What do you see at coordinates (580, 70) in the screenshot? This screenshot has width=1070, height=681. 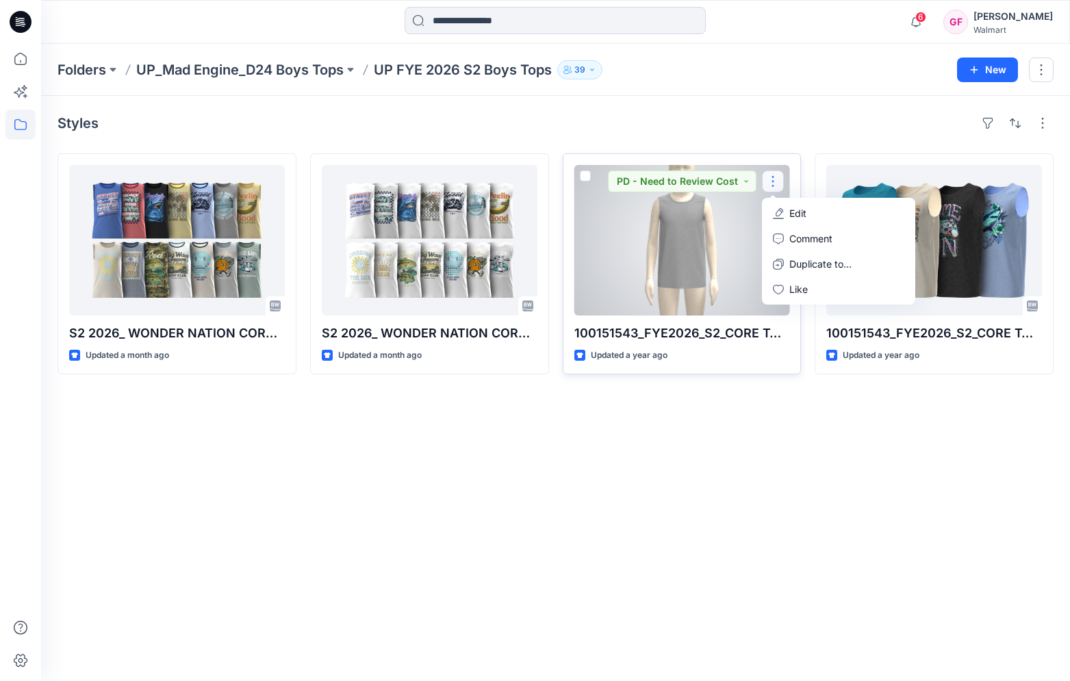 I see `p: 39` at bounding box center [580, 70].